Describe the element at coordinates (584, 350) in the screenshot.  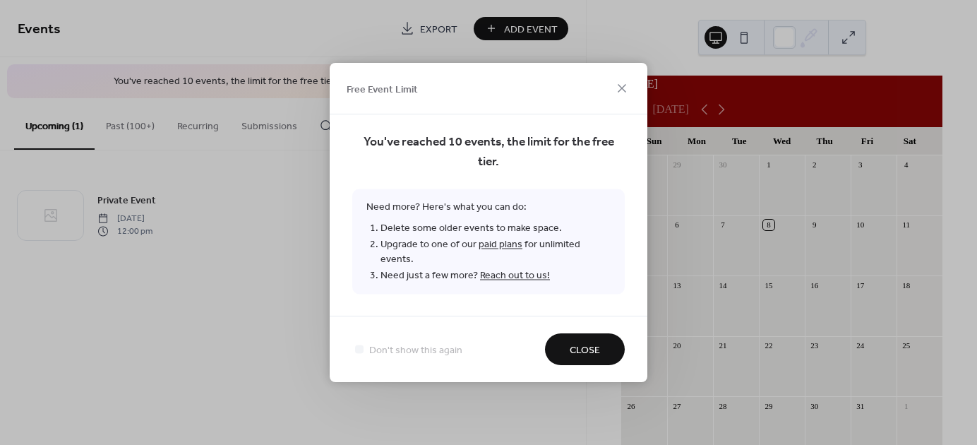
I see `span: Close` at that location.